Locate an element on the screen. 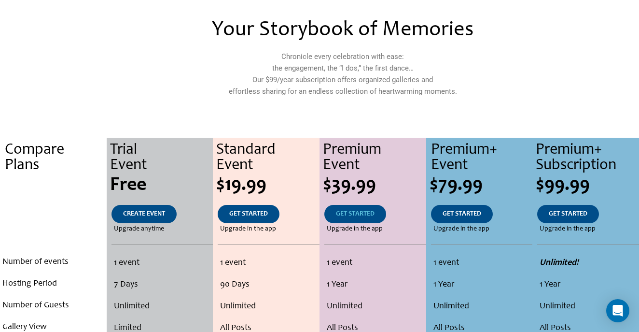 This screenshot has height=332, width=639. span: Upgrade anytime is located at coordinates (139, 229).